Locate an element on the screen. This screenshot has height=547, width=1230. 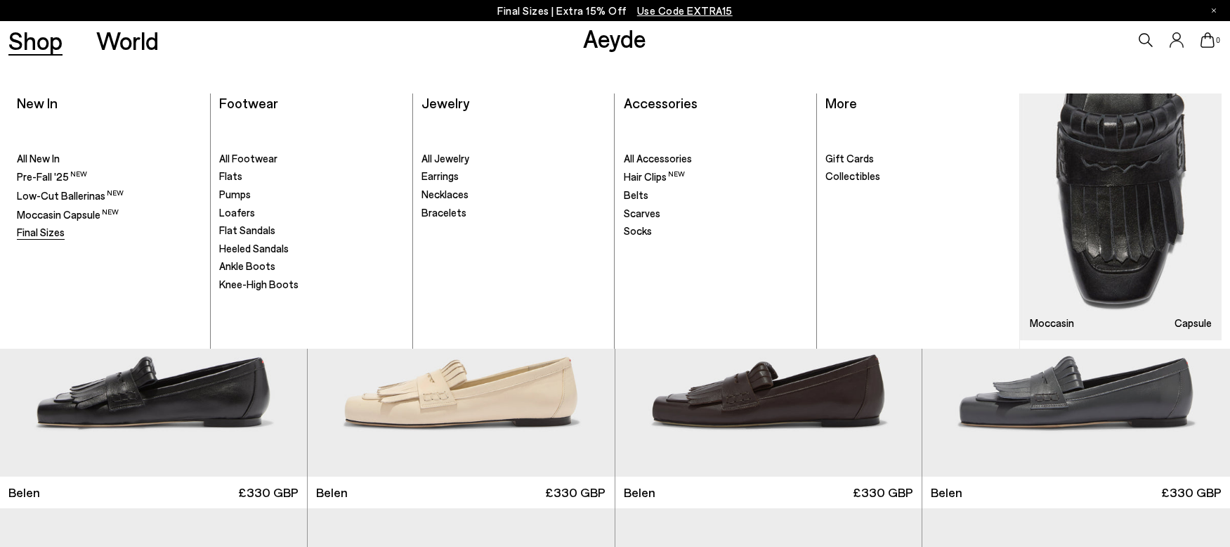
span: More is located at coordinates (841, 103).